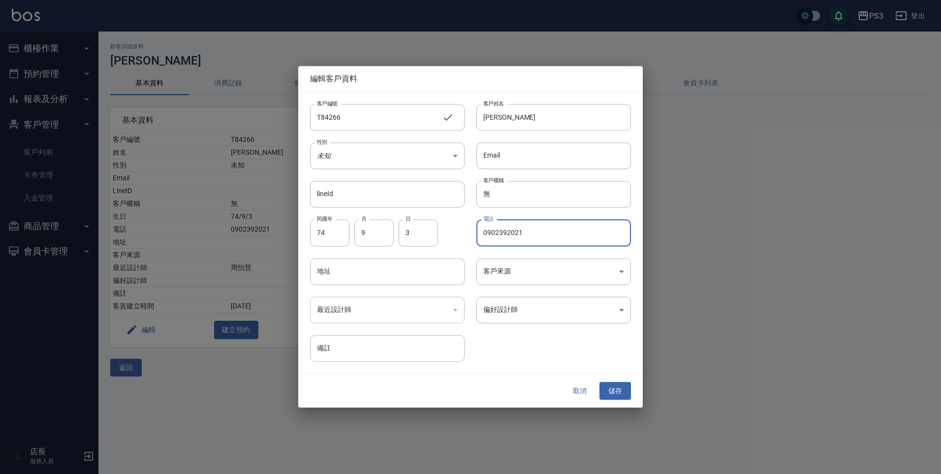  I want to click on label: 日, so click(408, 219).